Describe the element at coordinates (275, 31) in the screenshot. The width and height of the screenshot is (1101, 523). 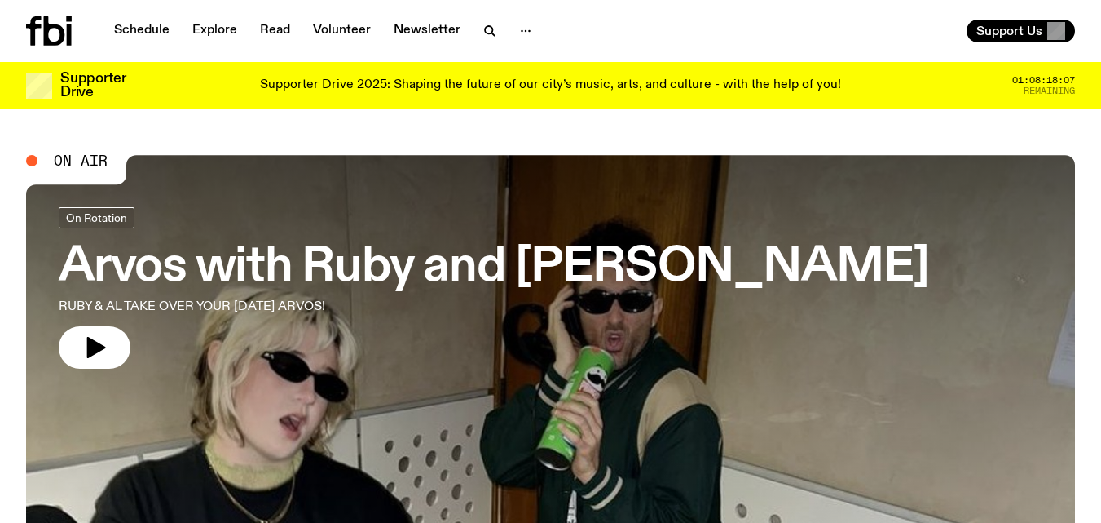
I see `a: Read` at that location.